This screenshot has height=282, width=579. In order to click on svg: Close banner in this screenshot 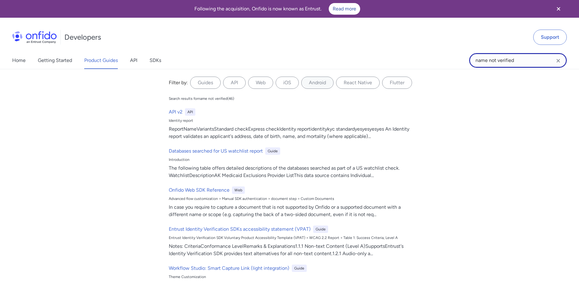, I will do `click(559, 9)`.